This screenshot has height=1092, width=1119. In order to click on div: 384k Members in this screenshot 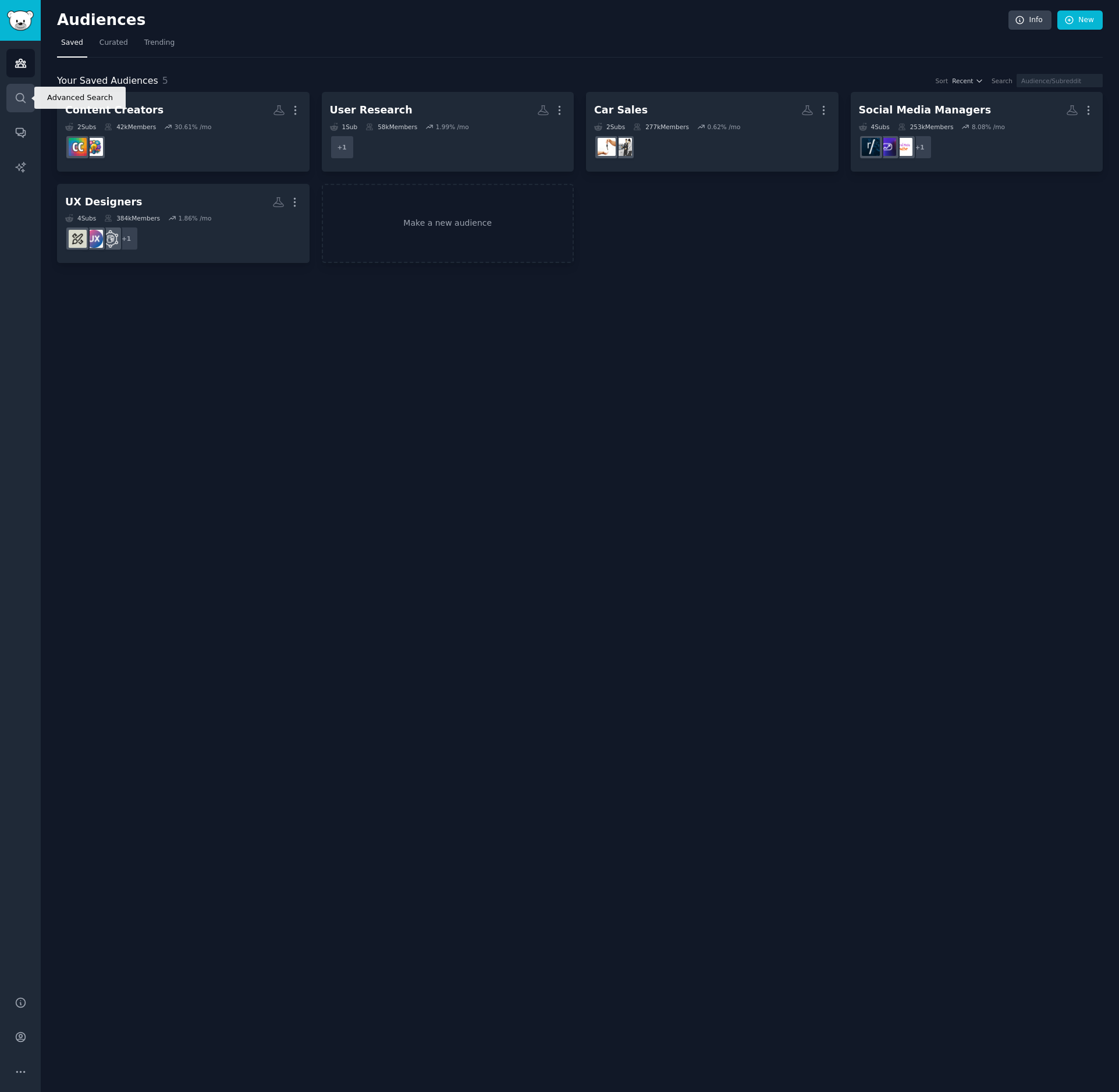, I will do `click(132, 218)`.